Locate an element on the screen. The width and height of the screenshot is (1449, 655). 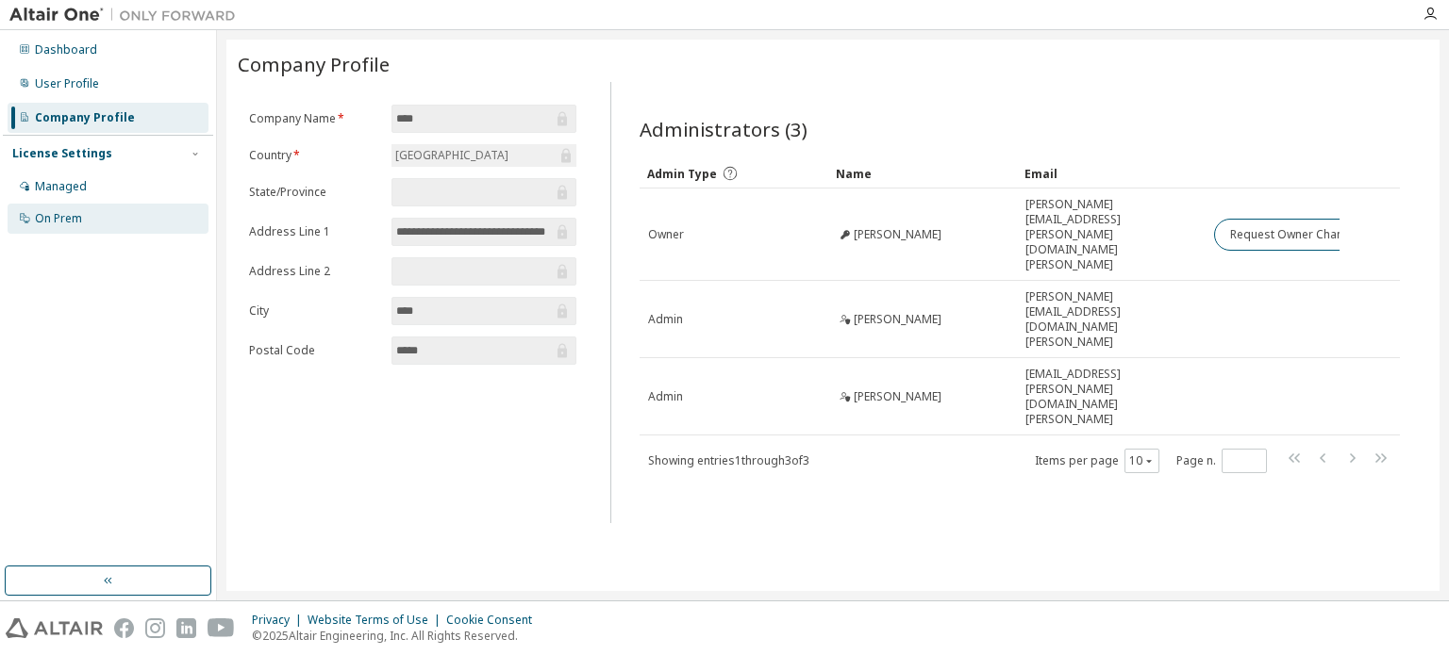
span: Showing entries 1 through 3 of 3 is located at coordinates (728, 460).